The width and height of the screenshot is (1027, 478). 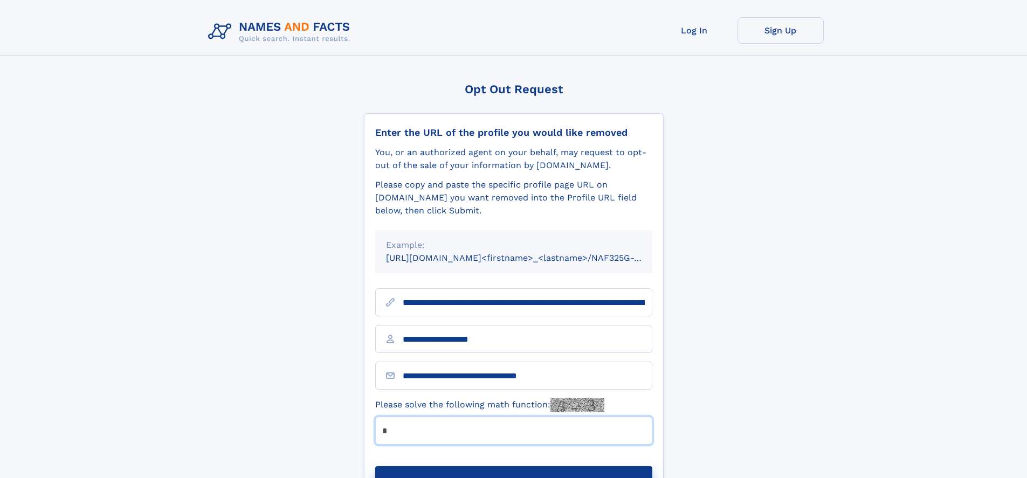 I want to click on a: Log In, so click(x=695, y=30).